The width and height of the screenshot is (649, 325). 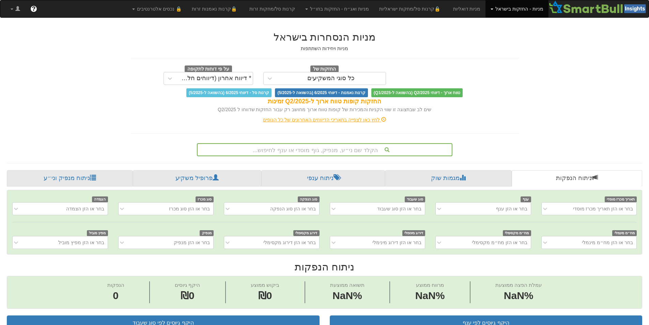 What do you see at coordinates (599, 7) in the screenshot?
I see `img: Smartbull` at bounding box center [599, 7].